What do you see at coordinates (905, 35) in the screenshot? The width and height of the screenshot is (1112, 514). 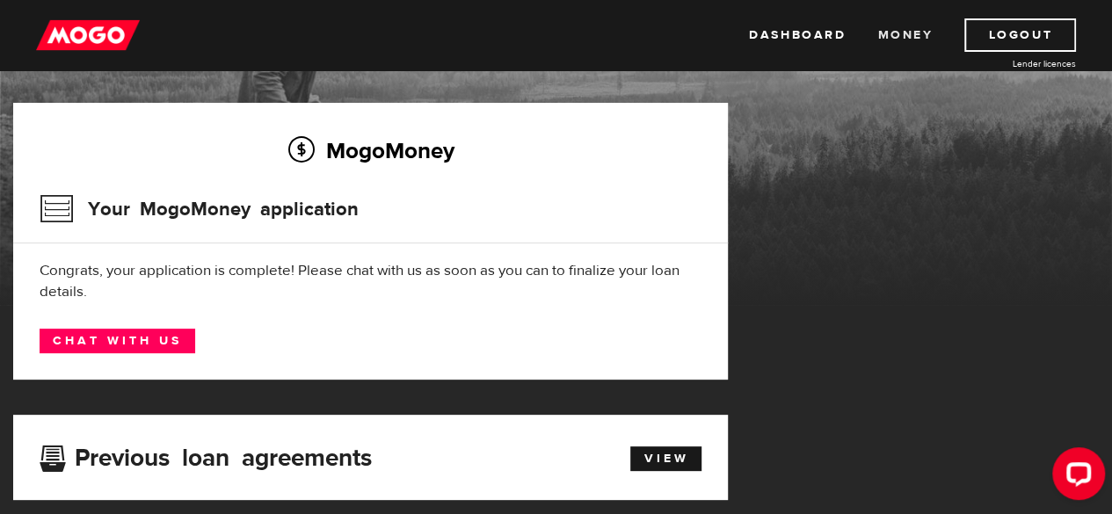 I see `a: Money` at bounding box center [905, 35].